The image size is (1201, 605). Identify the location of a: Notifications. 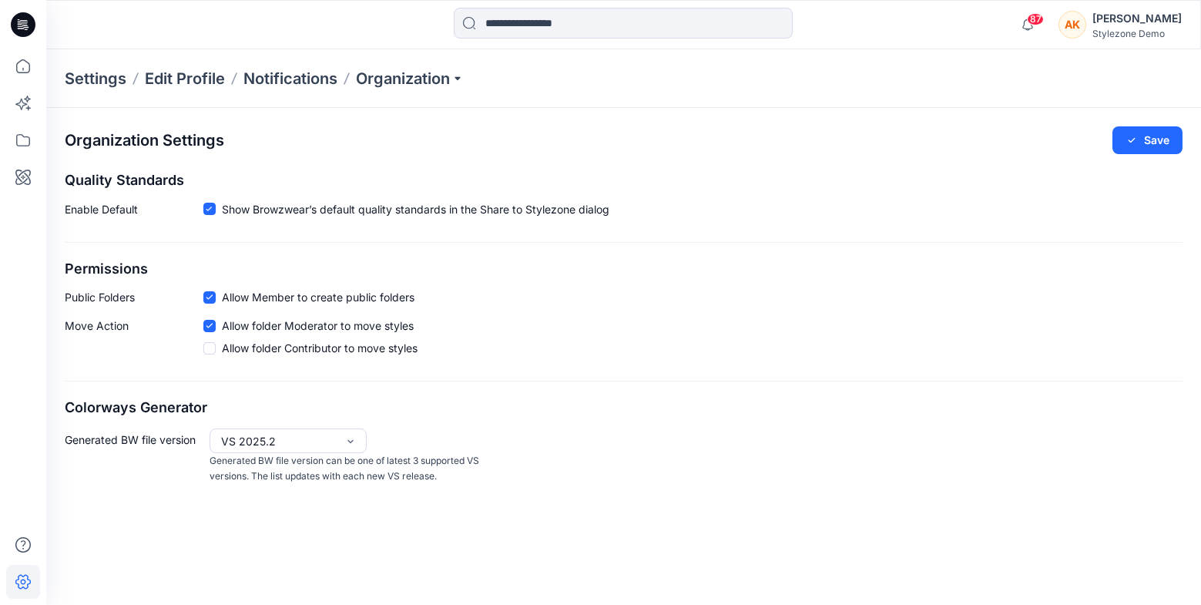
(290, 79).